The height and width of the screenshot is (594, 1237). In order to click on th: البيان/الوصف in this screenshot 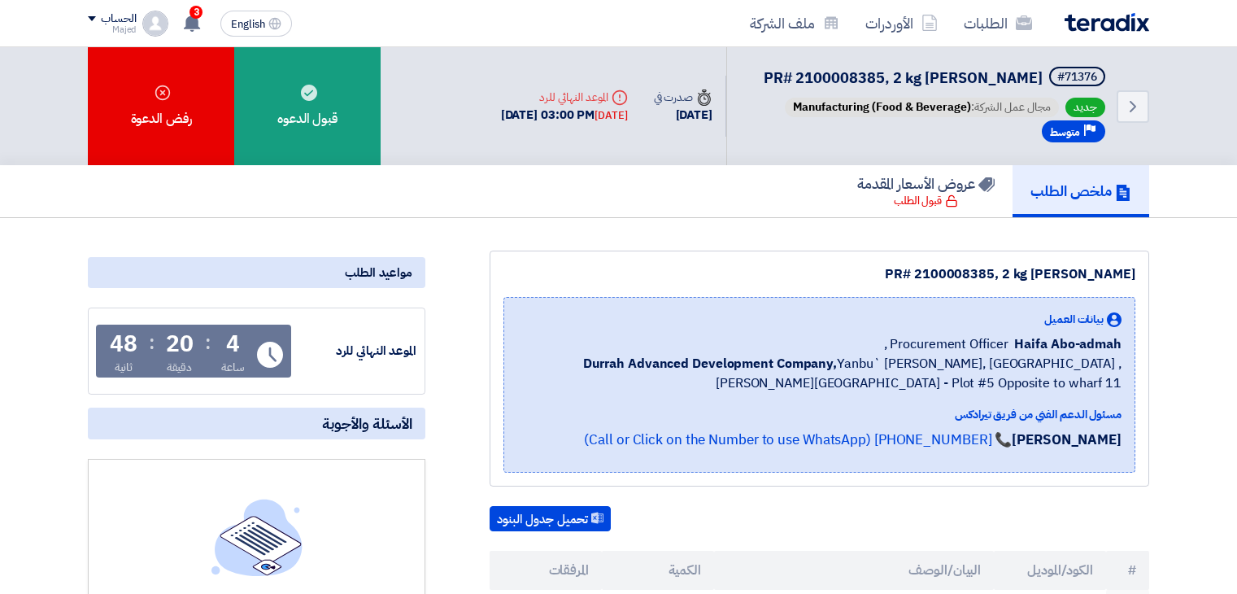, I will do `click(854, 570)`.